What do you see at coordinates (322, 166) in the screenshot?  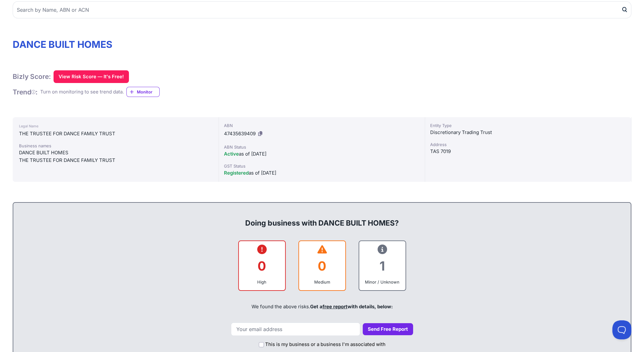 I see `div: GST Status` at bounding box center [322, 166].